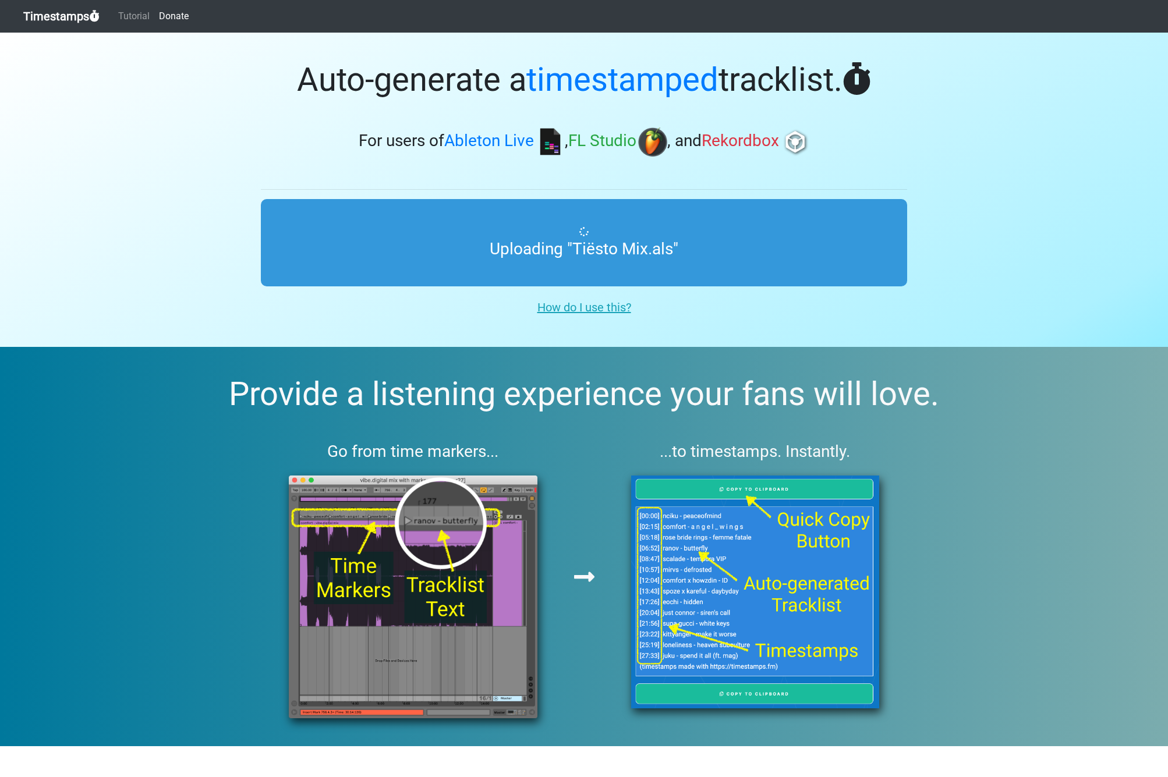  I want to click on span: FL Studio, so click(602, 141).